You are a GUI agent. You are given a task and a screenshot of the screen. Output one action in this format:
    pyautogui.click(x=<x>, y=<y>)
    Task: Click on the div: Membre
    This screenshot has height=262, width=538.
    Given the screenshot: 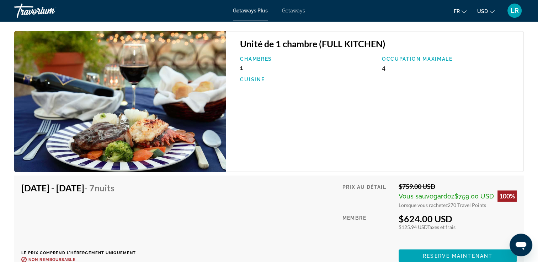 What is the action you would take?
    pyautogui.click(x=368, y=229)
    